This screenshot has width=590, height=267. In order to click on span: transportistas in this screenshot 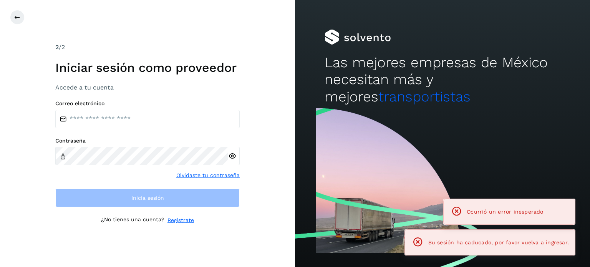, I will do `click(425, 96)`.